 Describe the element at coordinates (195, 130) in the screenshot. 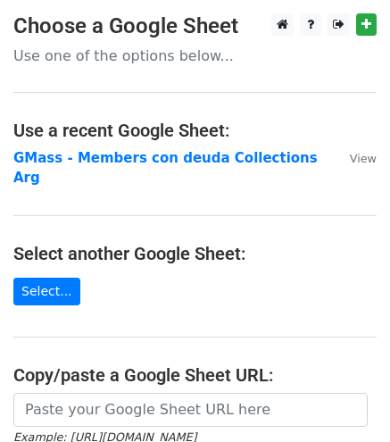

I see `h4: Use a recent Google Sheet:` at that location.